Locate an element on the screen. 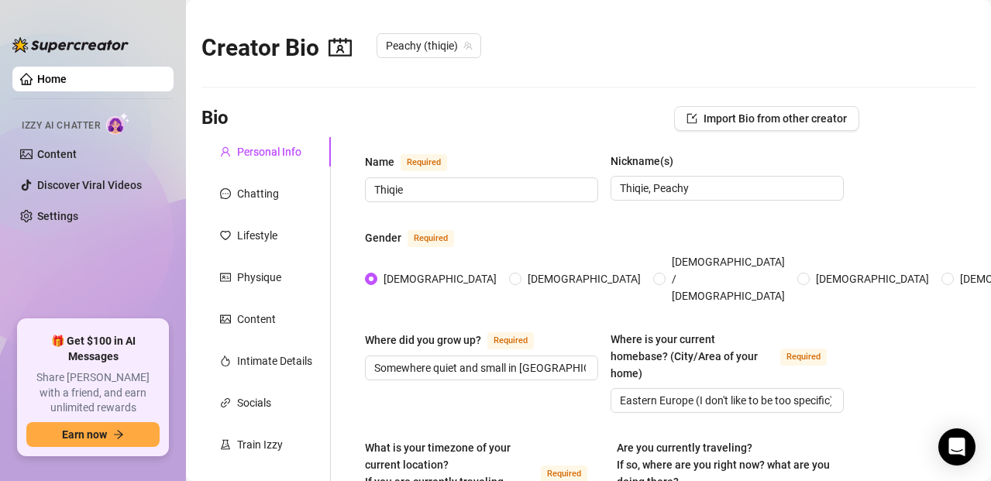  div: Where did you grow up? is located at coordinates (423, 340).